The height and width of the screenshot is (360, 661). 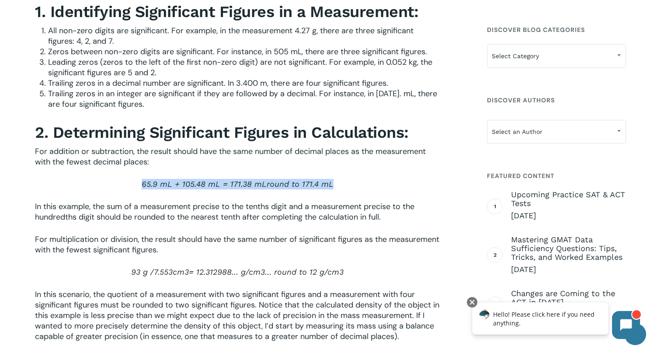 I want to click on span: Leading zeros (zeros to the left of the first non-zero digit) are not significant. For example, i..., so click(x=240, y=67).